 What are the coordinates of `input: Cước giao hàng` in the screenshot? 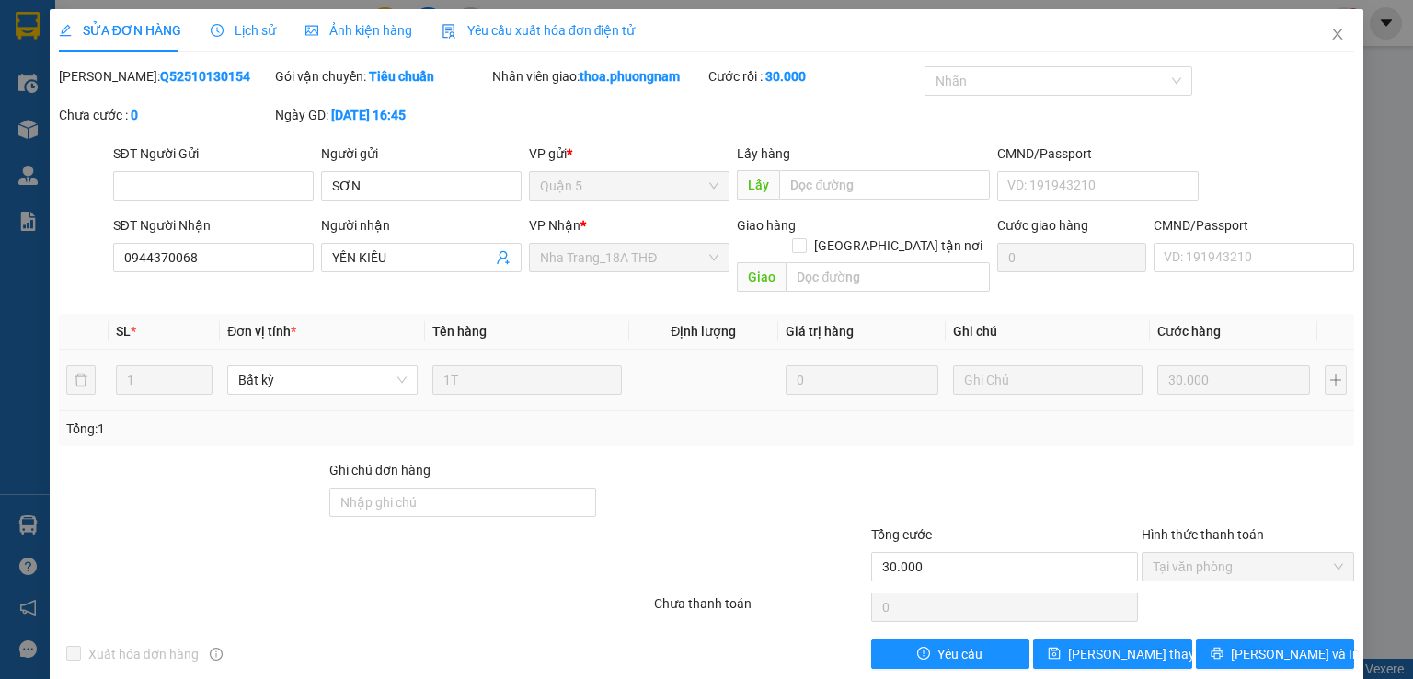 It's located at (1072, 258).